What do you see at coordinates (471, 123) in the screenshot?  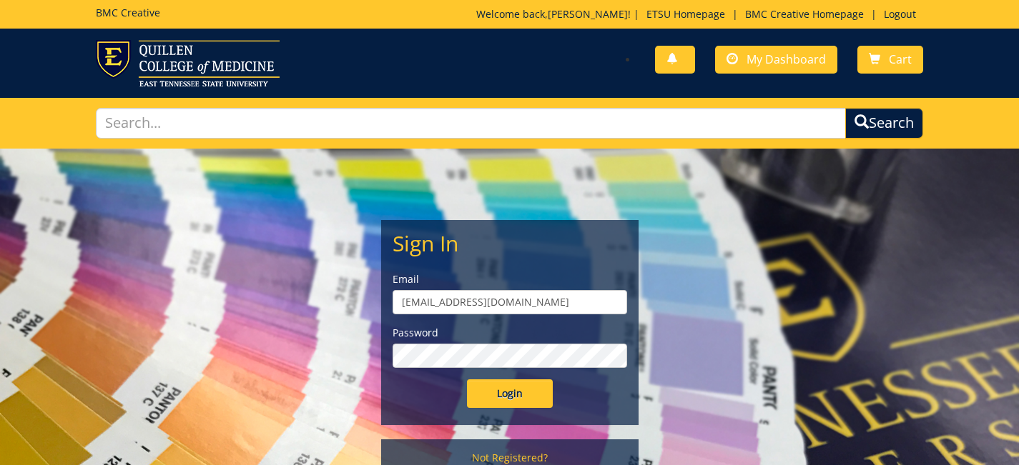 I see `input: Search...` at bounding box center [471, 123].